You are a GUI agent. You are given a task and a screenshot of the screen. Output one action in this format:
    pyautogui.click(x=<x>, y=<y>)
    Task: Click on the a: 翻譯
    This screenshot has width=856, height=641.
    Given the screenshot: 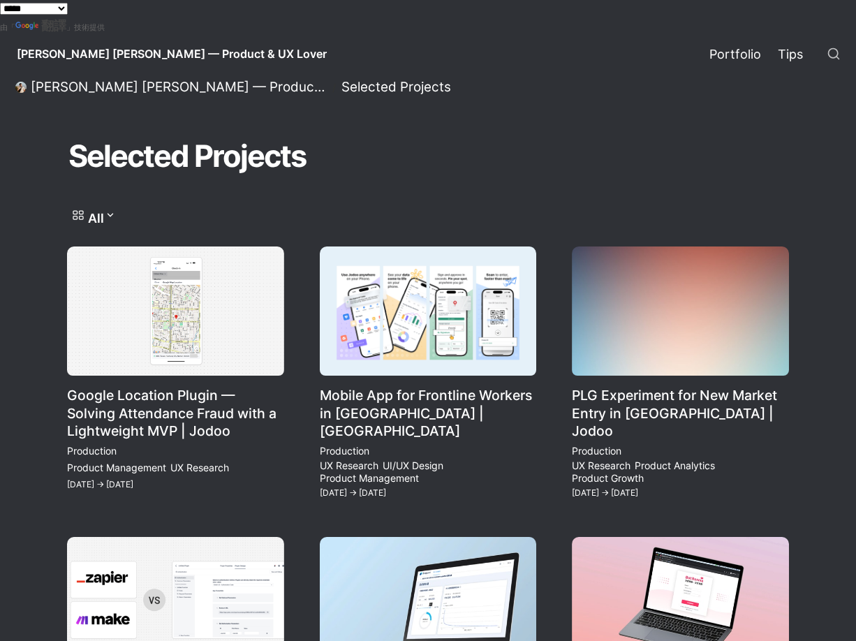 What is the action you would take?
    pyautogui.click(x=41, y=25)
    